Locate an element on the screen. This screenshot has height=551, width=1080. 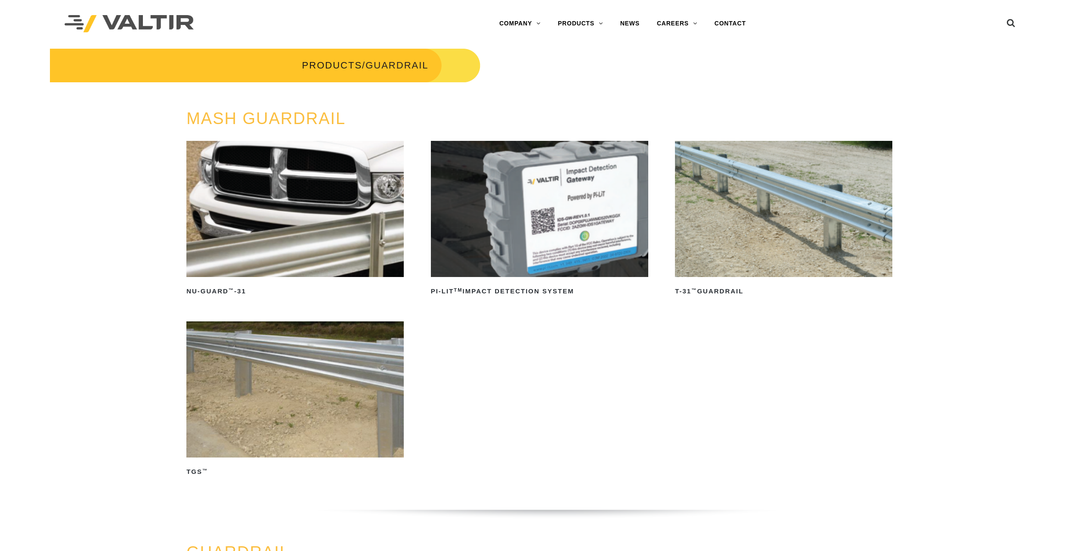
h2: TGS is located at coordinates (295, 472).